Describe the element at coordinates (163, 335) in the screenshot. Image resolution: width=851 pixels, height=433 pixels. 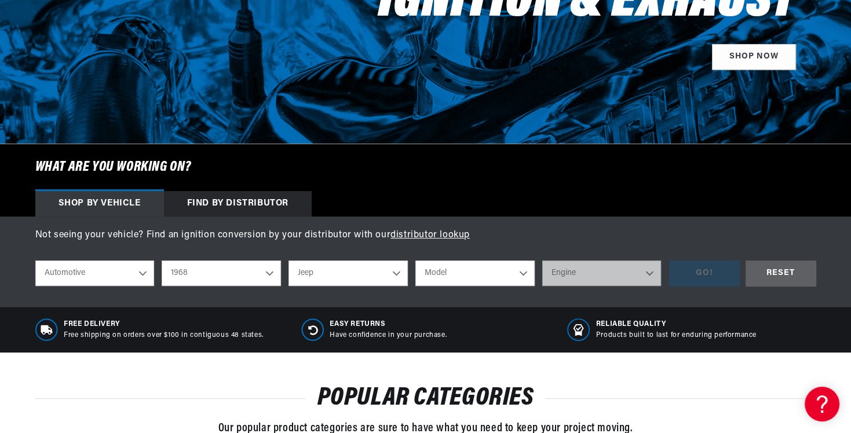
I see `p: Free shipping on orders over $100 in contiguous 48 states.` at that location.